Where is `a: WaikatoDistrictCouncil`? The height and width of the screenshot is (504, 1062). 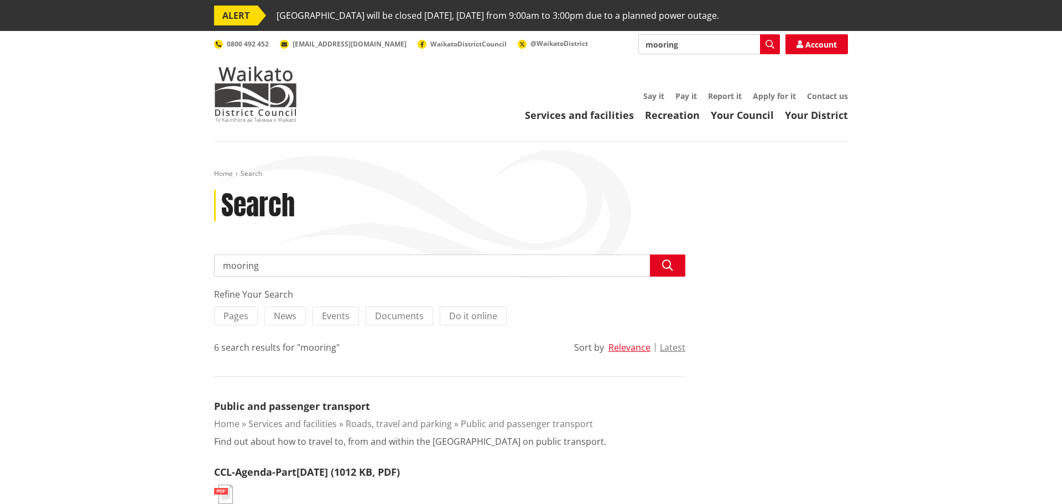 a: WaikatoDistrictCouncil is located at coordinates (462, 44).